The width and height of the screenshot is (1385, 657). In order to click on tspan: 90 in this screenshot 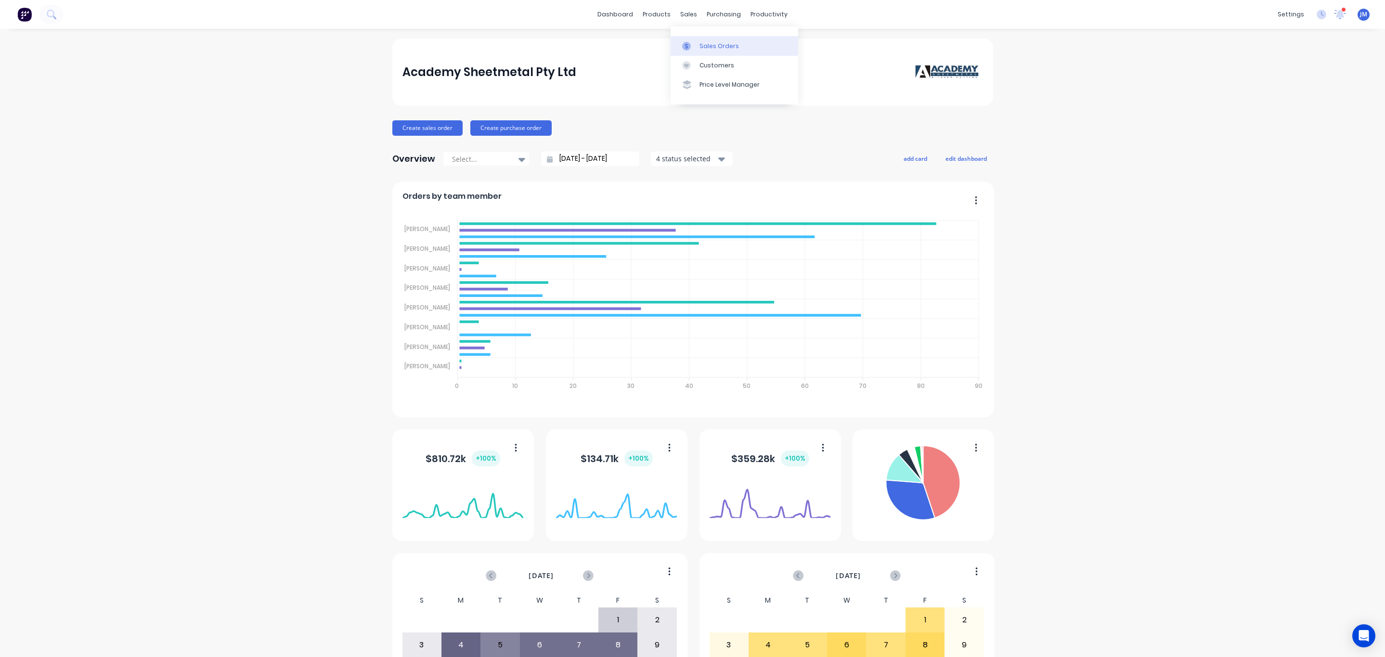, I will do `click(979, 386)`.